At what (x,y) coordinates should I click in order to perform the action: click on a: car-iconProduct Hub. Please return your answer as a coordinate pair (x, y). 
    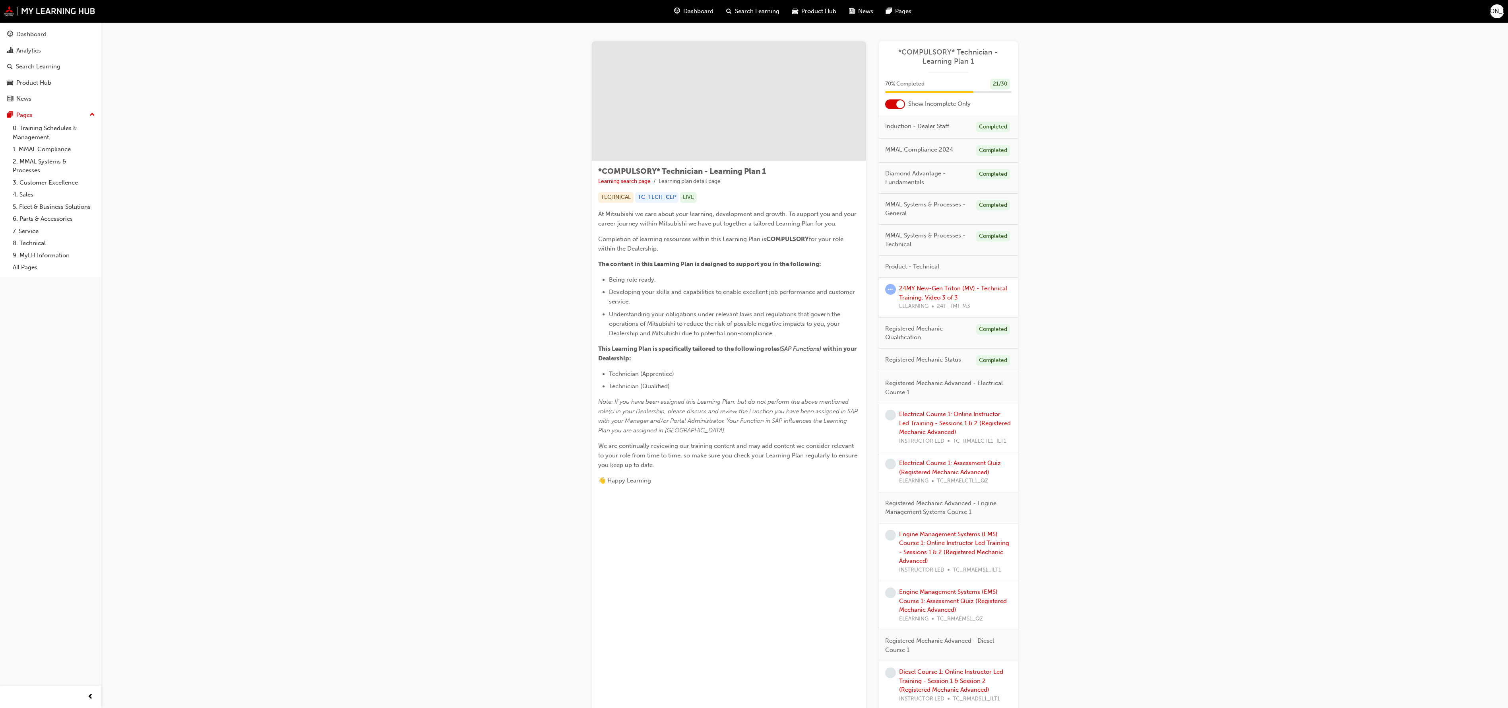
    Looking at the image, I should click on (814, 11).